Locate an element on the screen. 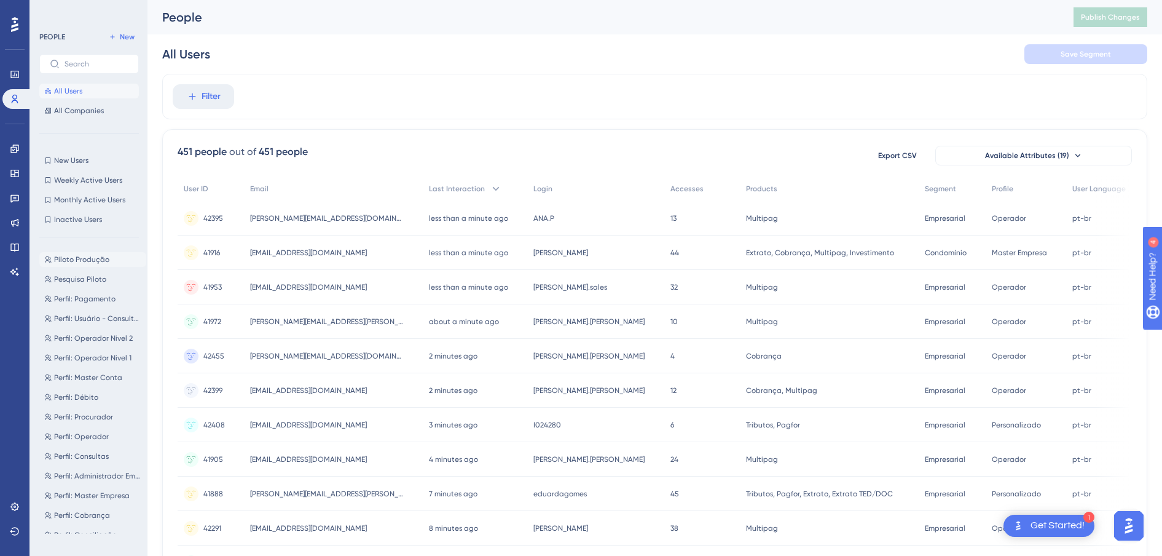 This screenshot has height=556, width=1162. span: 6 is located at coordinates (672, 425).